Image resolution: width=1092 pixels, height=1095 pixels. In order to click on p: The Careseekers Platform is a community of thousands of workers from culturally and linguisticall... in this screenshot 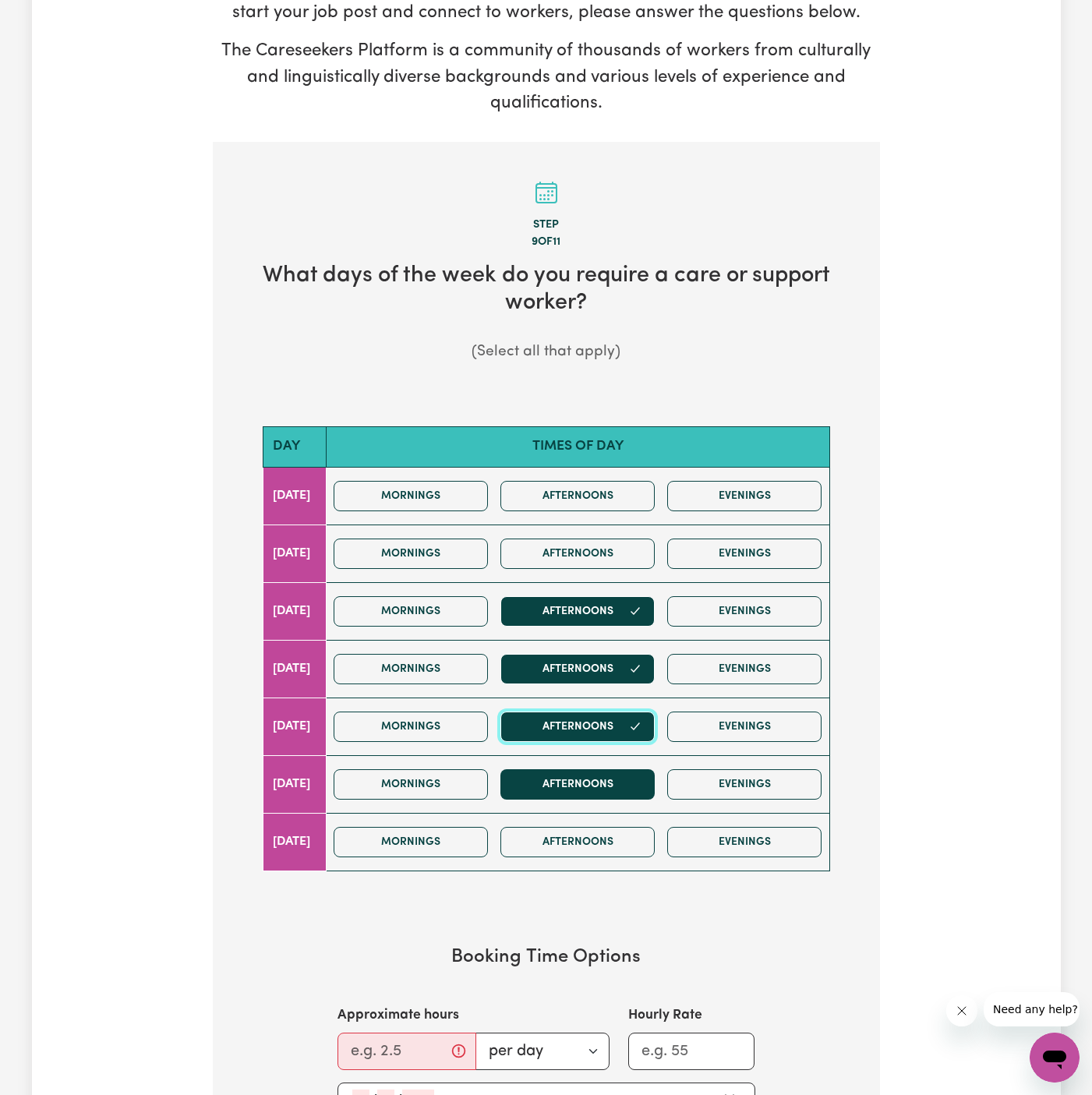, I will do `click(546, 77)`.